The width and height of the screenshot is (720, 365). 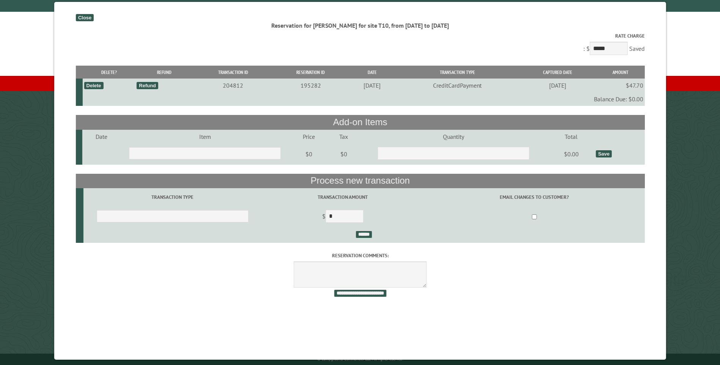 I want to click on td: $47.70, so click(x=621, y=85).